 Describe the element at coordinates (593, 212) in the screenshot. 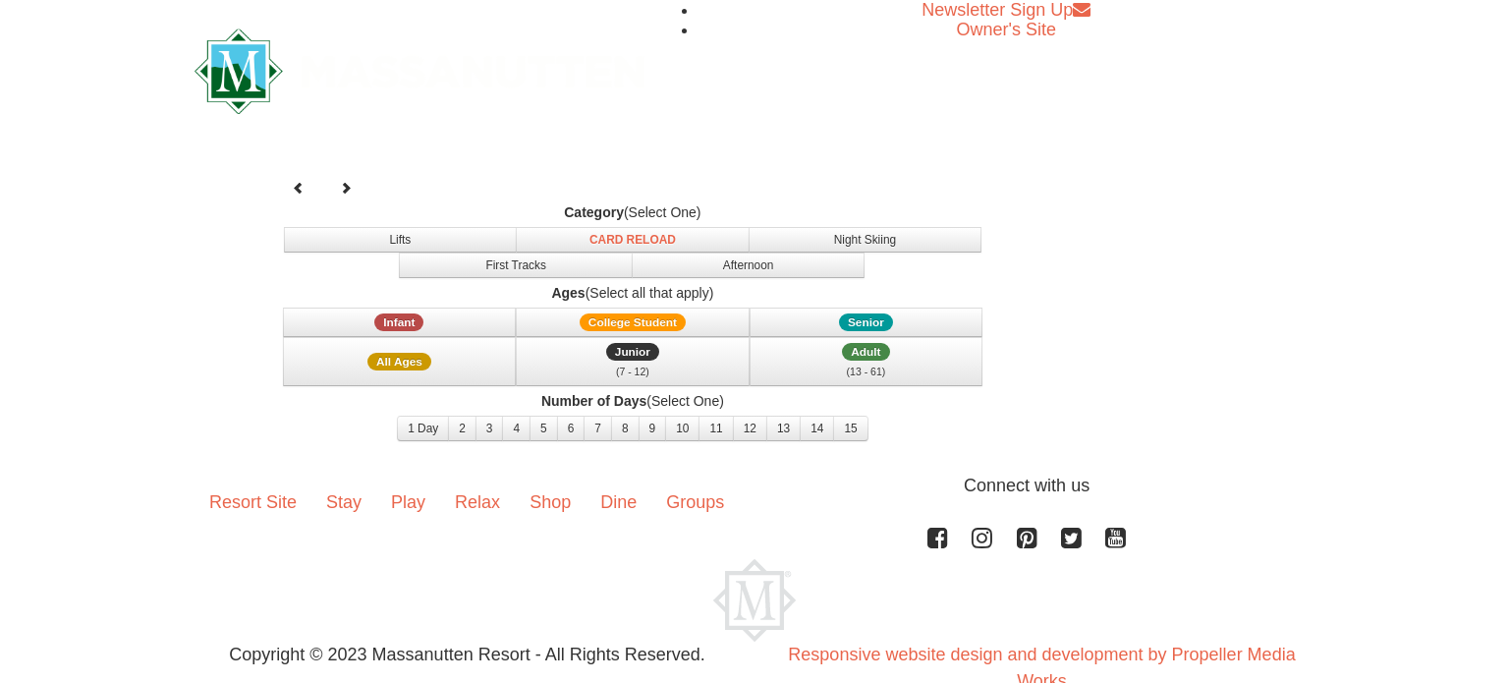

I see `strong: Category` at that location.